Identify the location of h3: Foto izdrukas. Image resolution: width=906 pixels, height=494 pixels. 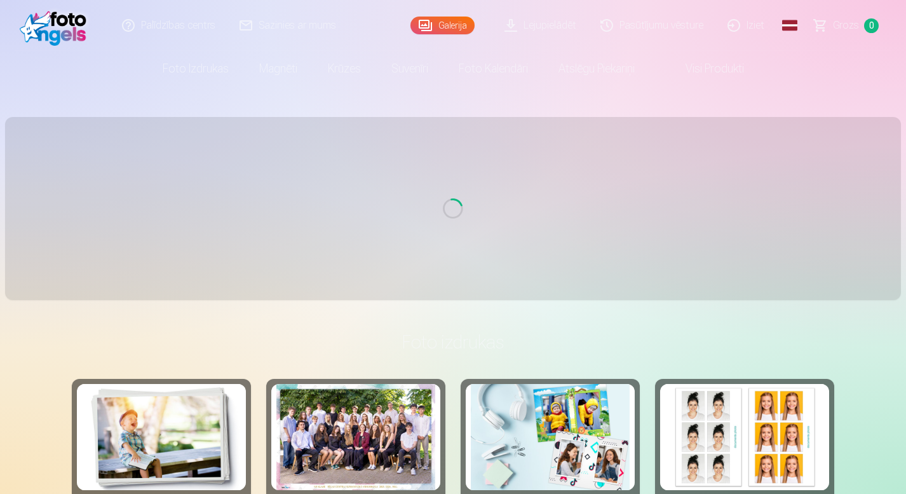
(453, 342).